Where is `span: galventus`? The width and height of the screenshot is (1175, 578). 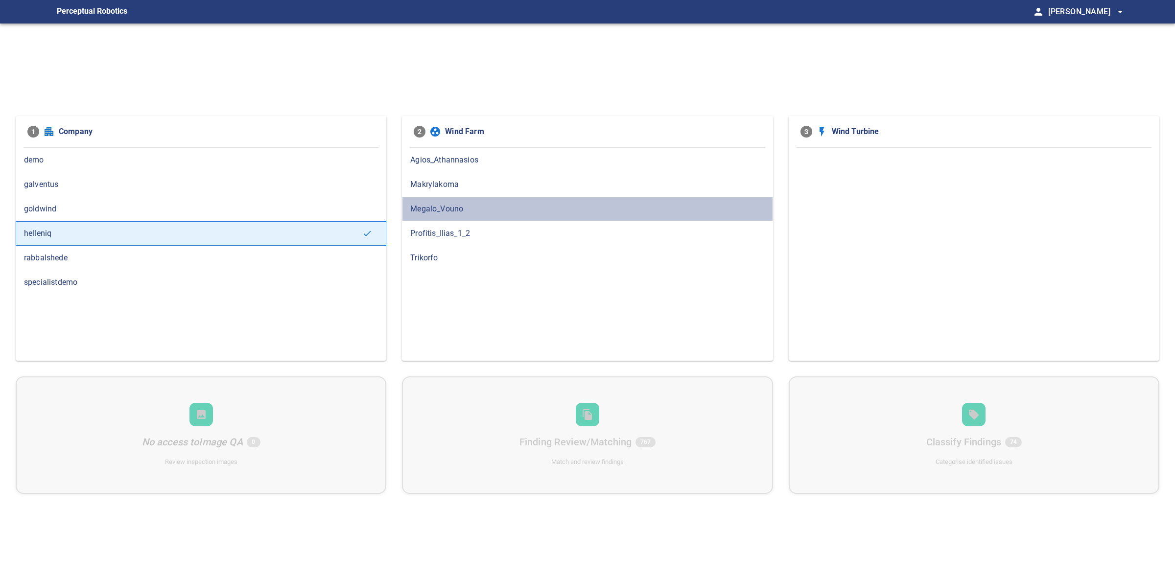 span: galventus is located at coordinates (201, 185).